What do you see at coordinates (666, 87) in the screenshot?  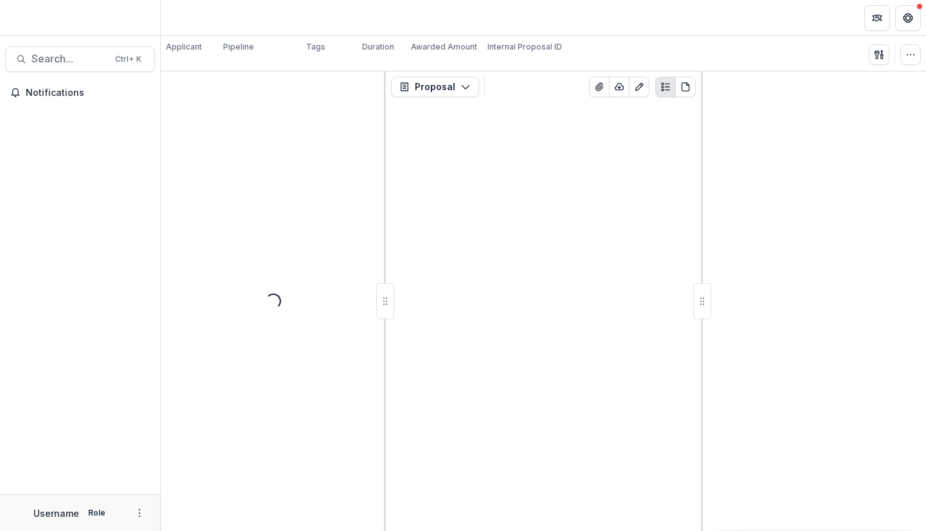 I see `button: Plaintext view` at bounding box center [666, 87].